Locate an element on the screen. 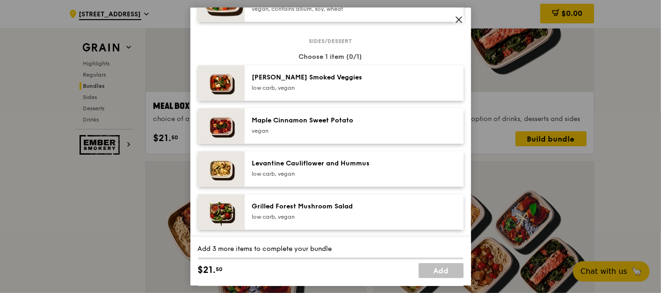  div: vegan is located at coordinates (336, 131).